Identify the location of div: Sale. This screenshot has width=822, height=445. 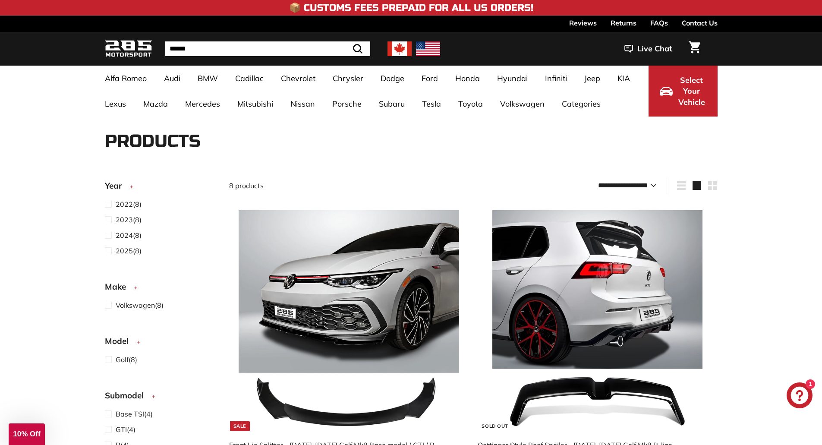
(240, 426).